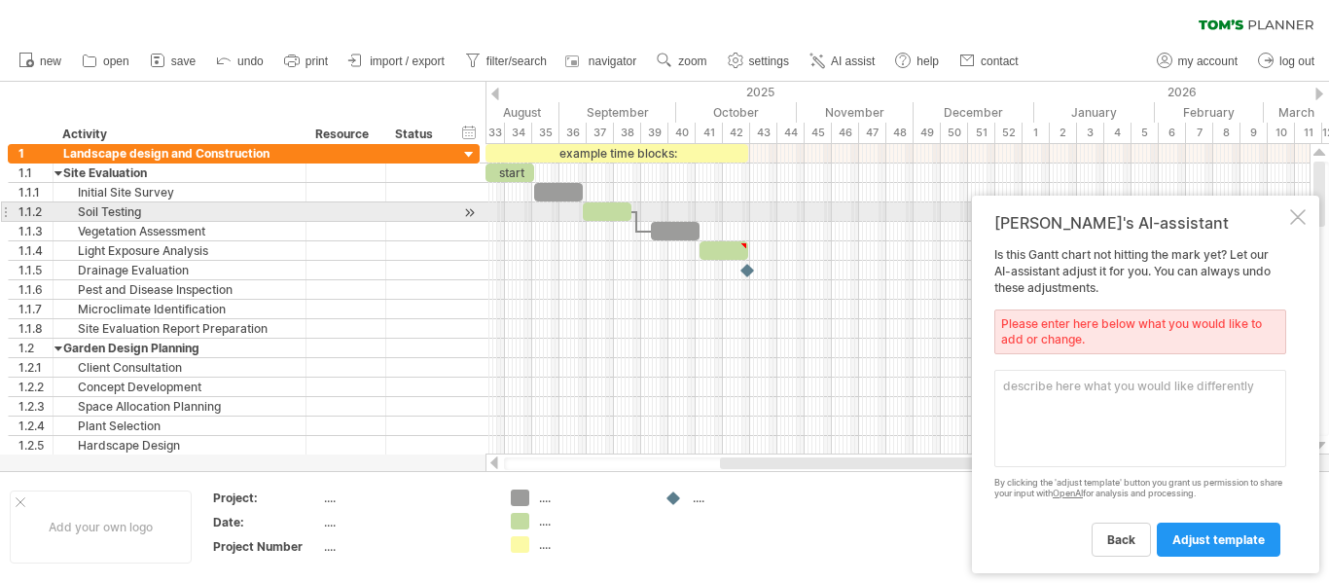  What do you see at coordinates (35, 406) in the screenshot?
I see `div: 1.2.3` at bounding box center [35, 406].